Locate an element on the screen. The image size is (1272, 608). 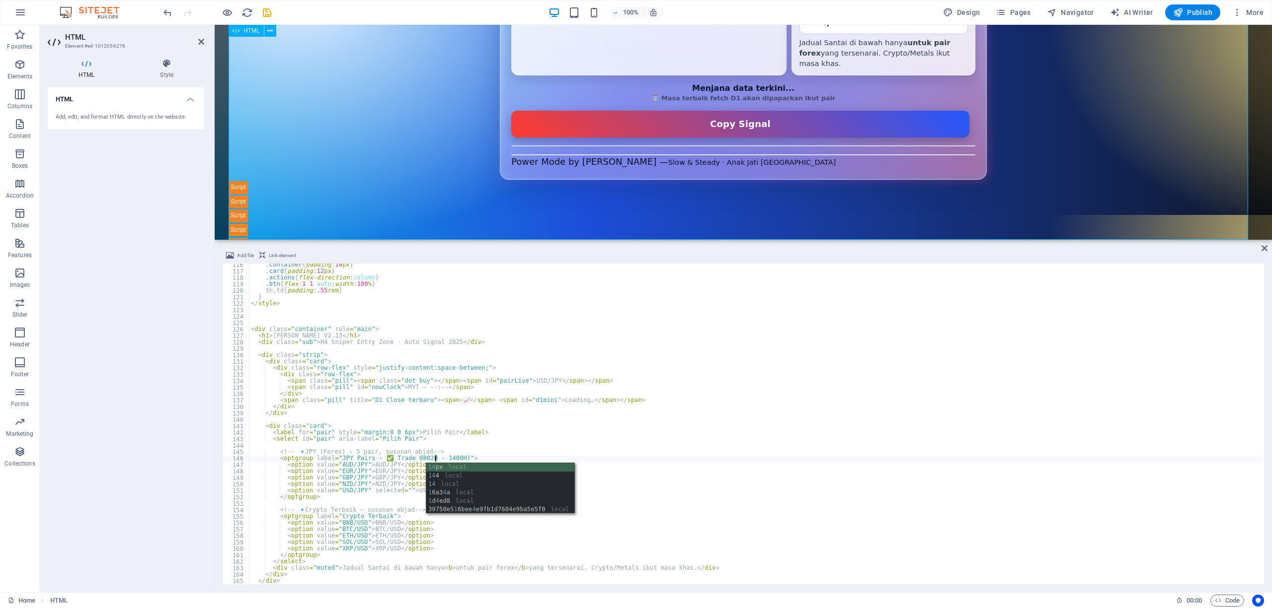
p: Footer is located at coordinates (20, 375).